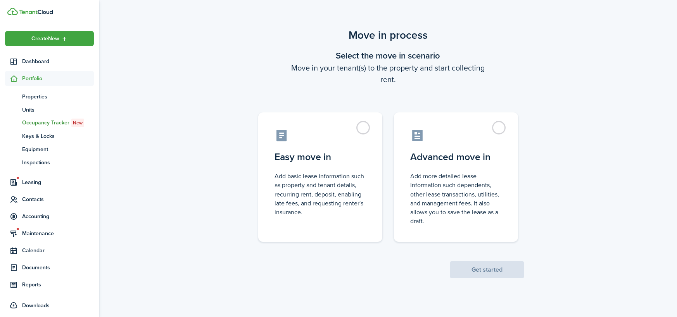 The image size is (677, 317). Describe the element at coordinates (58, 61) in the screenshot. I see `span: Dashboard` at that location.